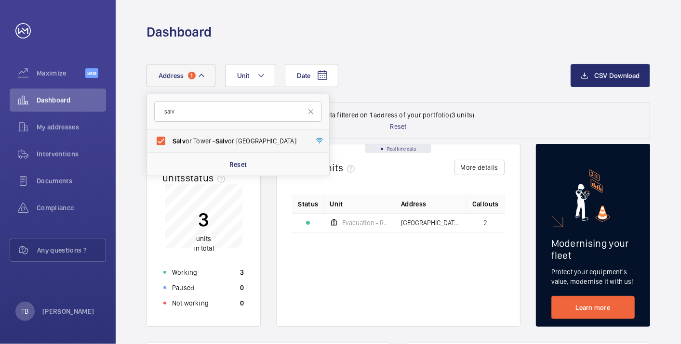  What do you see at coordinates (184, 273) in the screenshot?
I see `p: Working` at bounding box center [184, 273].